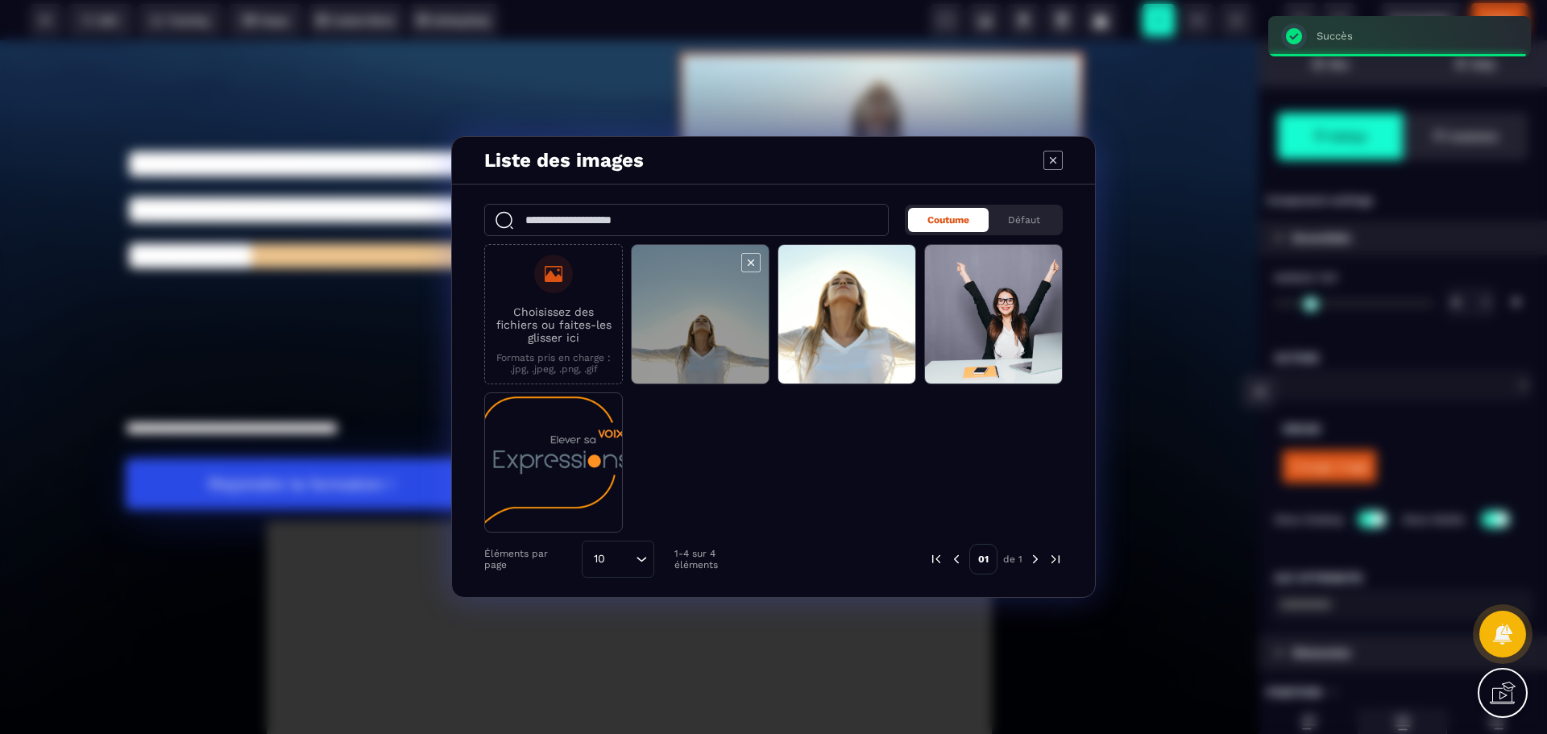 The width and height of the screenshot is (1547, 734). What do you see at coordinates (599, 559) in the screenshot?
I see `span: 10` at bounding box center [599, 559].